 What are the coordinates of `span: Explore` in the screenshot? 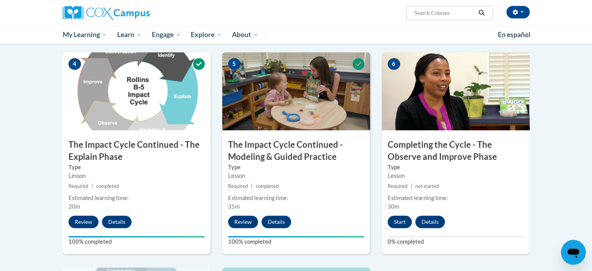 It's located at (206, 35).